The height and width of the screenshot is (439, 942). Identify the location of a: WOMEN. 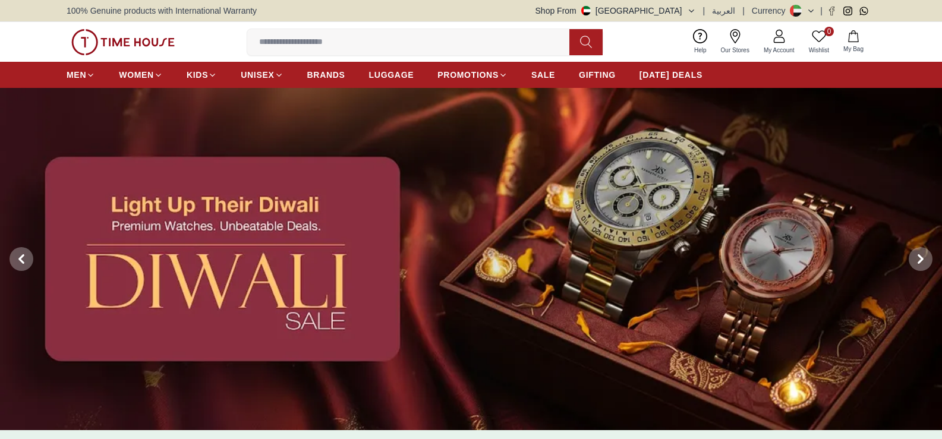
(141, 75).